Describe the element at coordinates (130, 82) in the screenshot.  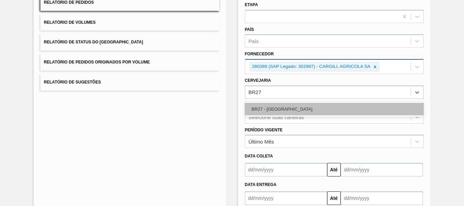
I see `button: Relatório de Sugestões` at that location.